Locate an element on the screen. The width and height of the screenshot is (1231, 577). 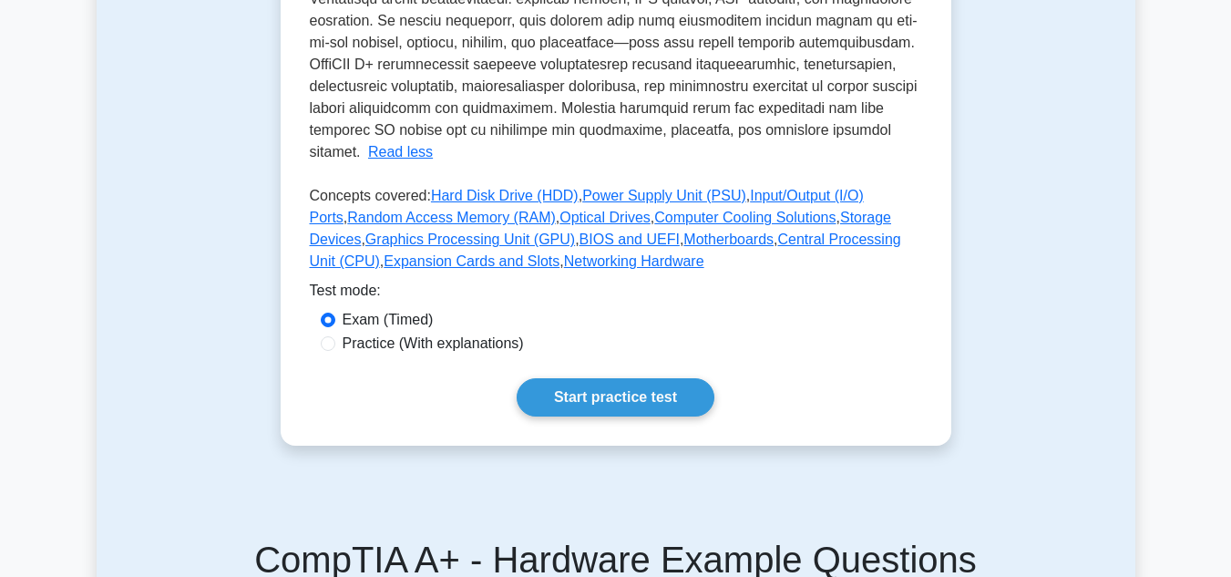
a: Optical Drives is located at coordinates (605, 217).